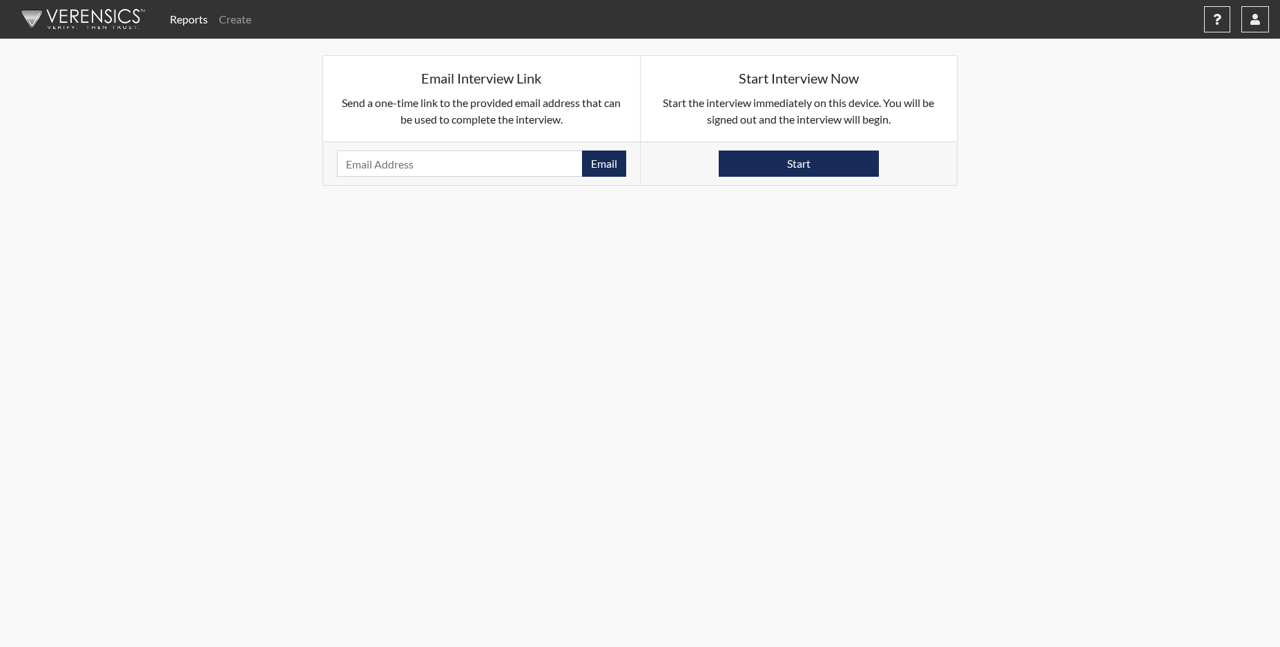 The height and width of the screenshot is (647, 1280). What do you see at coordinates (460, 164) in the screenshot?
I see `input: Email Address` at bounding box center [460, 164].